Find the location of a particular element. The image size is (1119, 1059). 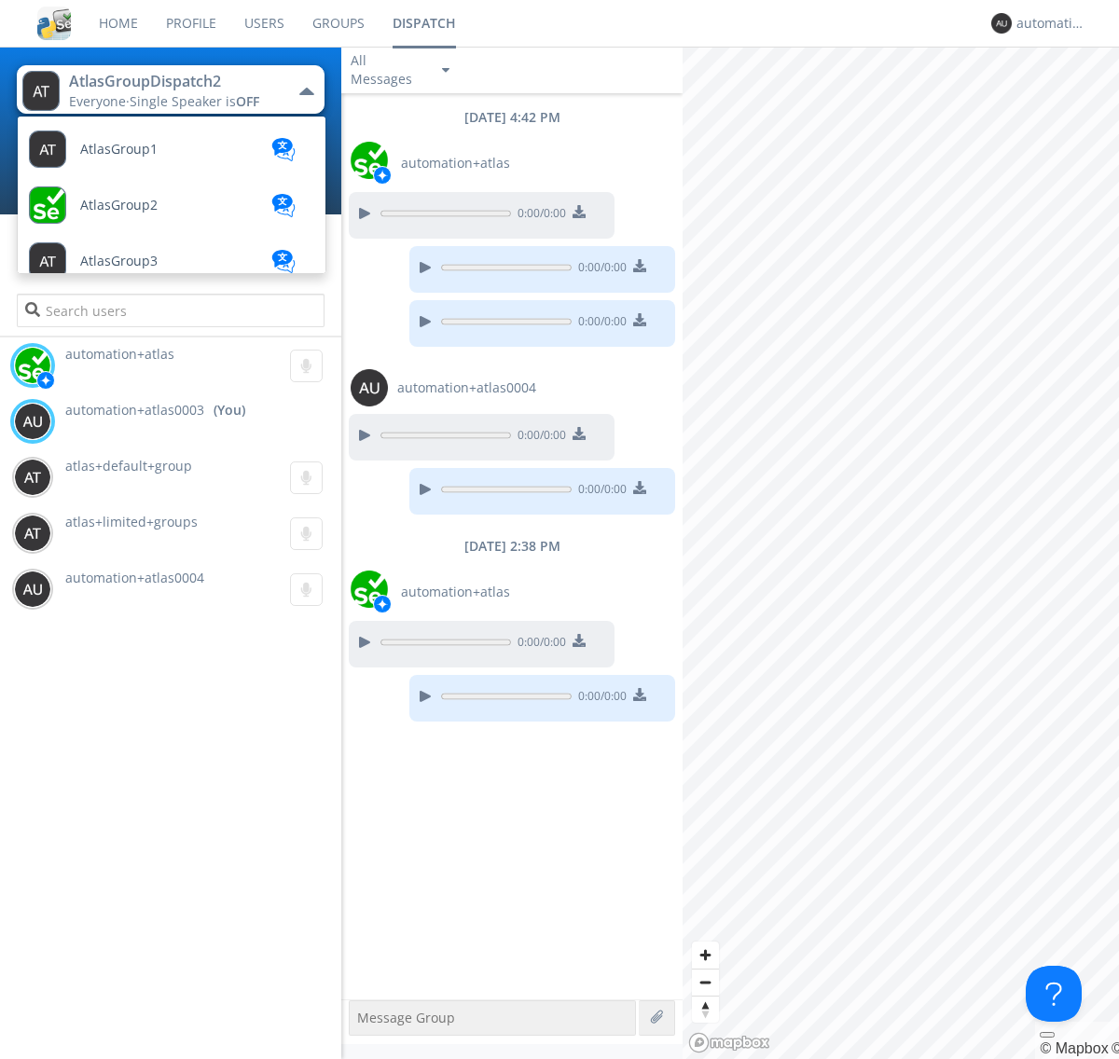

span: Zoom in is located at coordinates (705, 955).